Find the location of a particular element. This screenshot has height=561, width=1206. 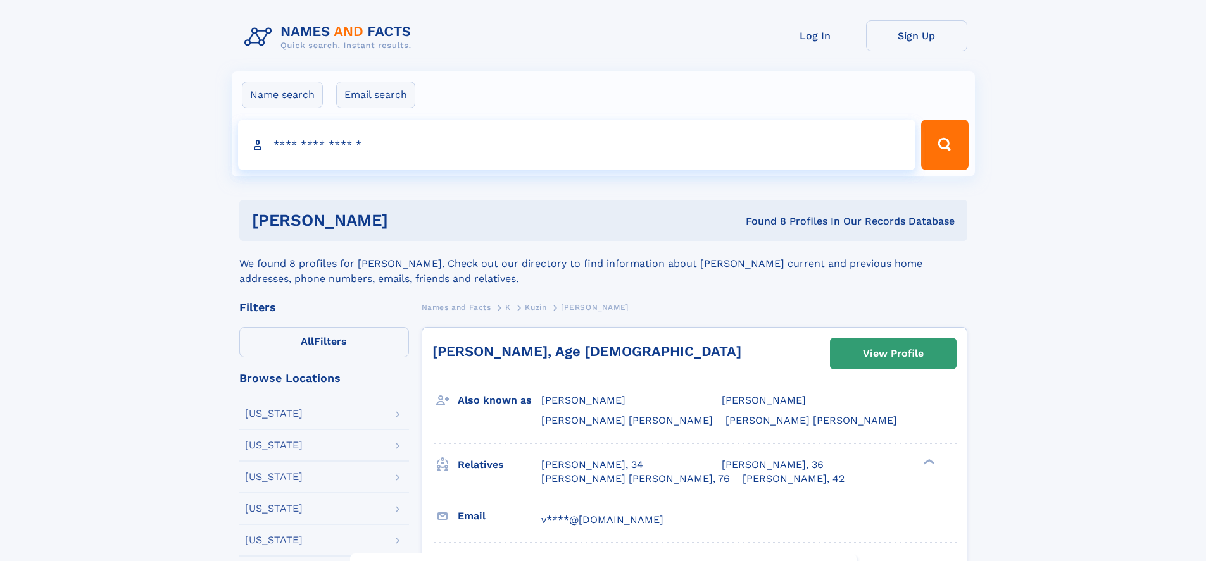

span: All is located at coordinates (307, 341).